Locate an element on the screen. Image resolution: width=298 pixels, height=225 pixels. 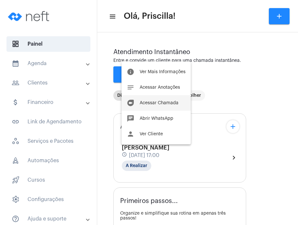
mat-icon: chat is located at coordinates (131, 119).